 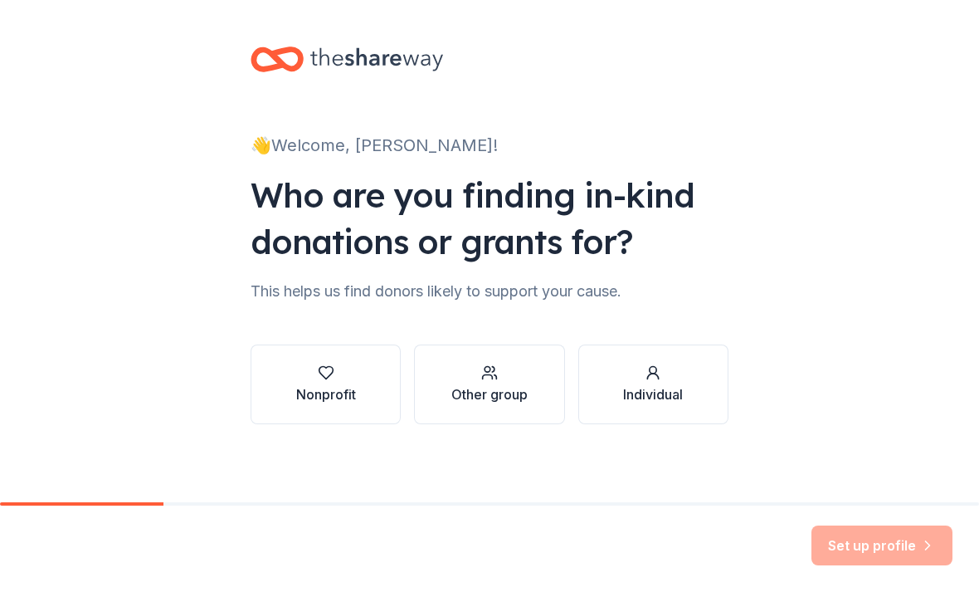 What do you see at coordinates (326, 394) in the screenshot?
I see `div: Nonprofit` at bounding box center [326, 394].